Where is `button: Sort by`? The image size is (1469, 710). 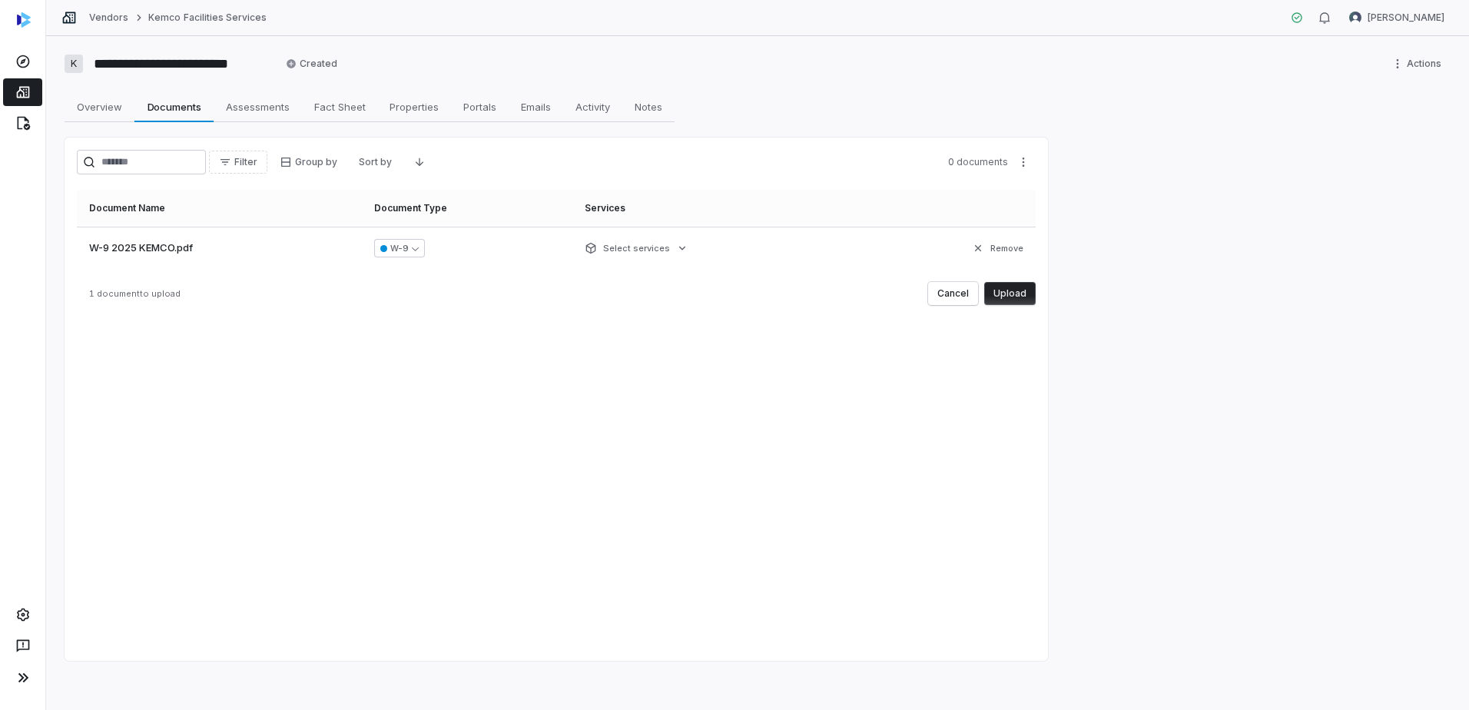 button: Sort by is located at coordinates (375, 162).